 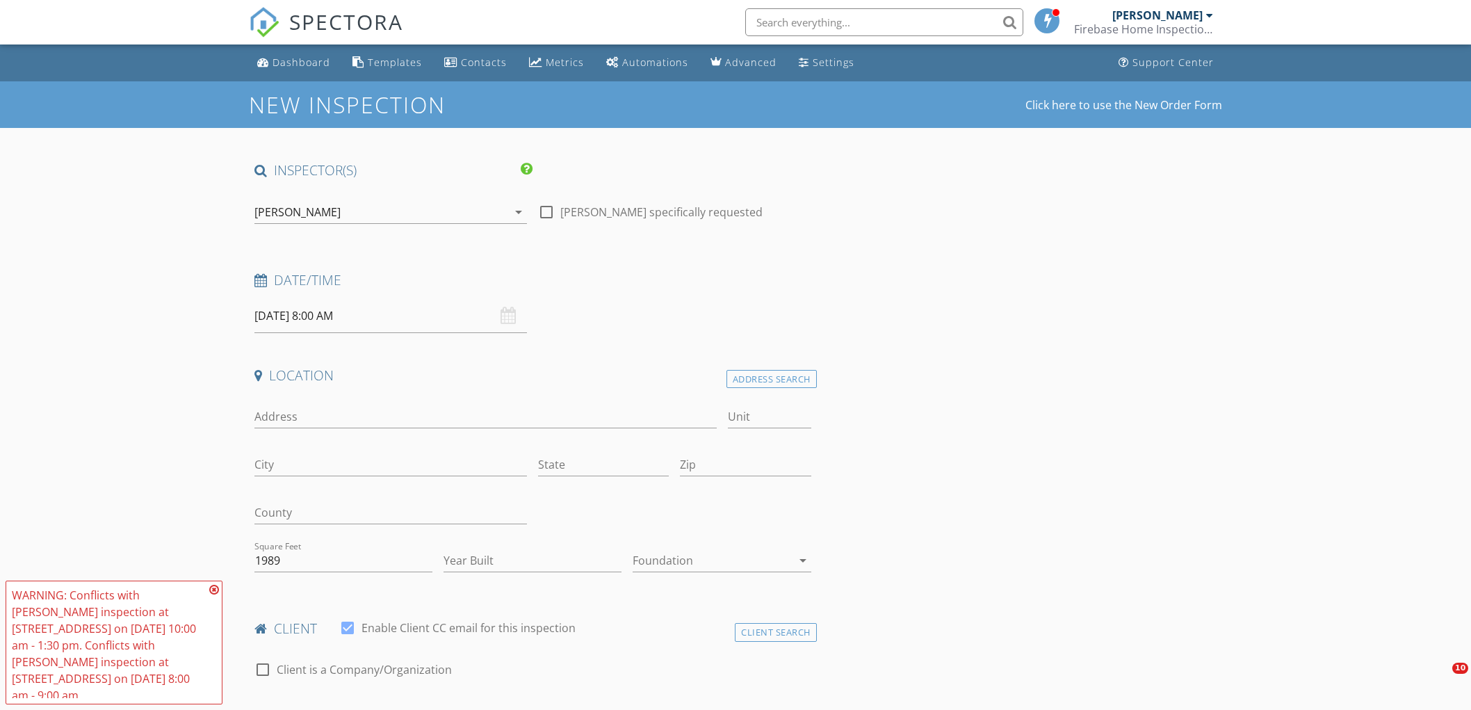 I want to click on h4: client, so click(x=533, y=628).